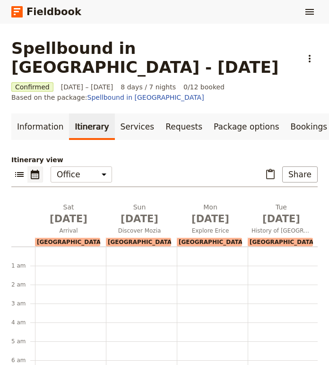  I want to click on span: 8 days / 7 nights, so click(148, 87).